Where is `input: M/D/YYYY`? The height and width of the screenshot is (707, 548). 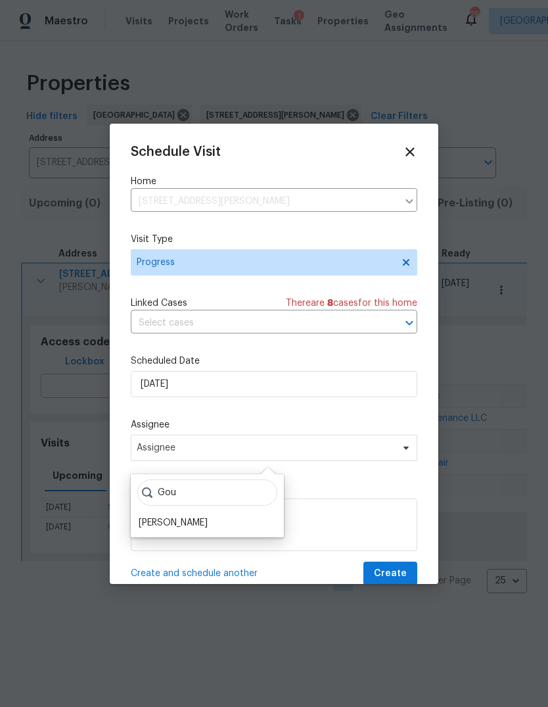 input: M/D/YYYY is located at coordinates (274, 384).